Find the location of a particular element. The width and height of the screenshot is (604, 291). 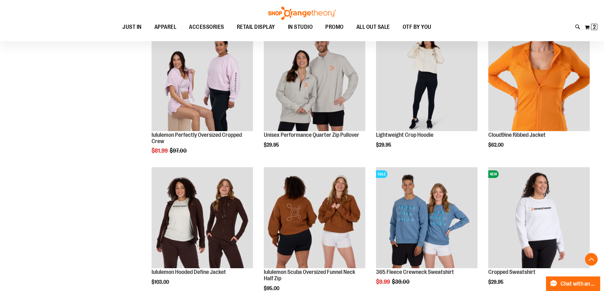

span: IN STUDIO is located at coordinates (300, 27).